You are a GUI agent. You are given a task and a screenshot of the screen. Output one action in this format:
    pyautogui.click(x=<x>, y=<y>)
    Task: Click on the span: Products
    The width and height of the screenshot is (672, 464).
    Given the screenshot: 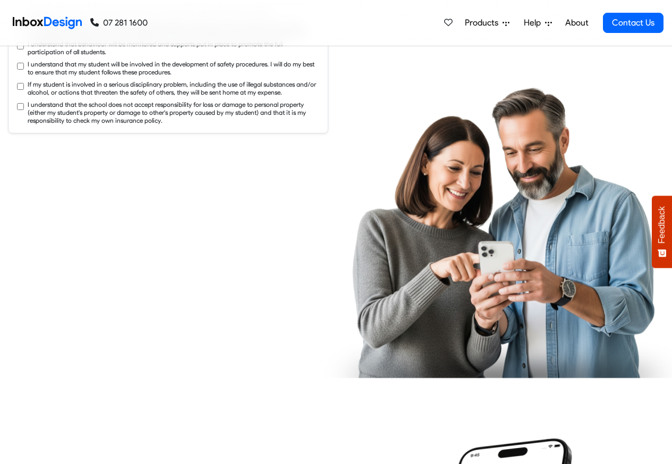 What is the action you would take?
    pyautogui.click(x=484, y=23)
    